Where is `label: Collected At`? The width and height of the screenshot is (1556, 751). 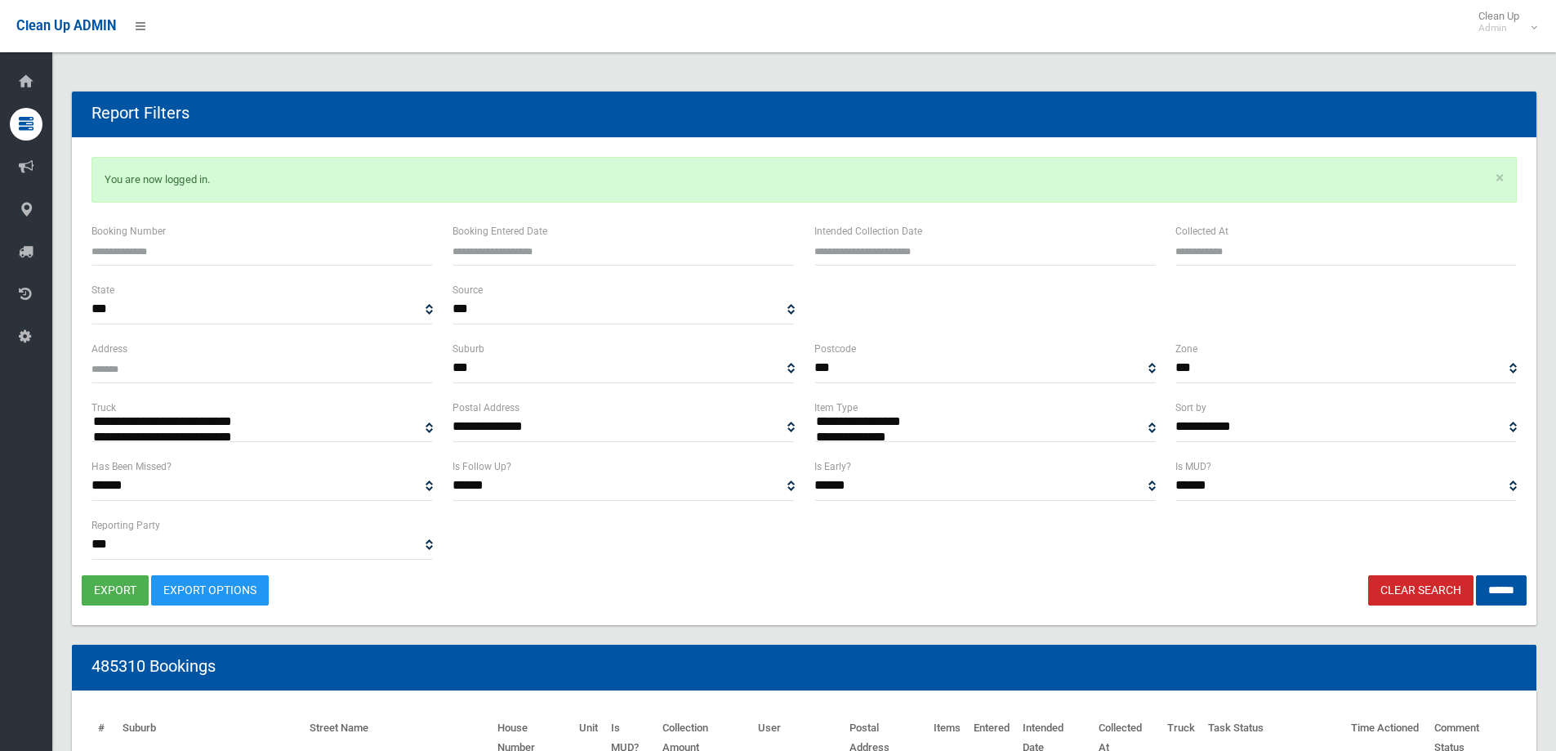
label: Collected At is located at coordinates (1202, 231).